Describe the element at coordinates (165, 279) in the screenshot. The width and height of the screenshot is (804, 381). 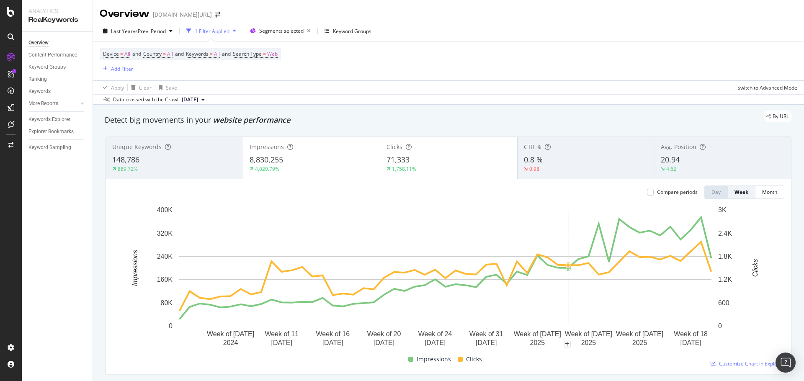
I see `text: 160K` at that location.